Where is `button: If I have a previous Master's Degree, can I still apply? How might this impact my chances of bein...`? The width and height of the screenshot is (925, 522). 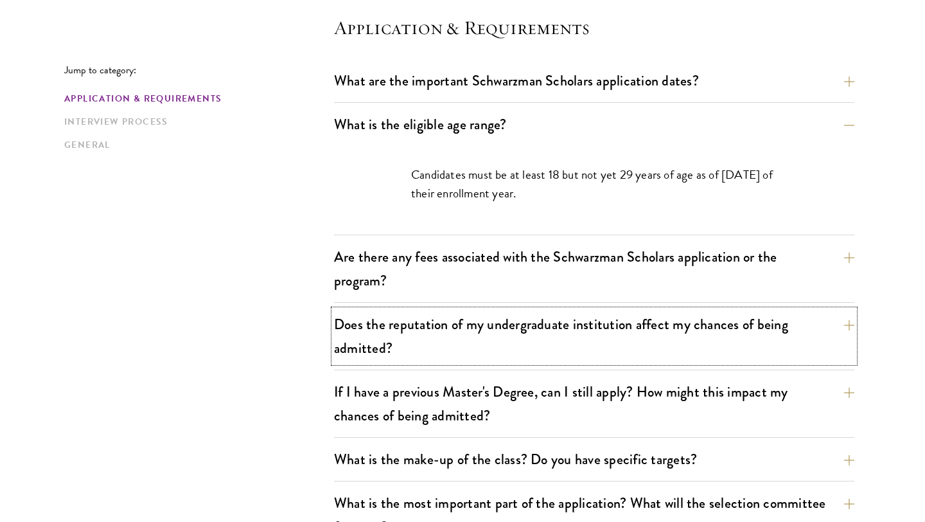
button: If I have a previous Master's Degree, can I still apply? How might this impact my chances of bein... is located at coordinates (594, 403).